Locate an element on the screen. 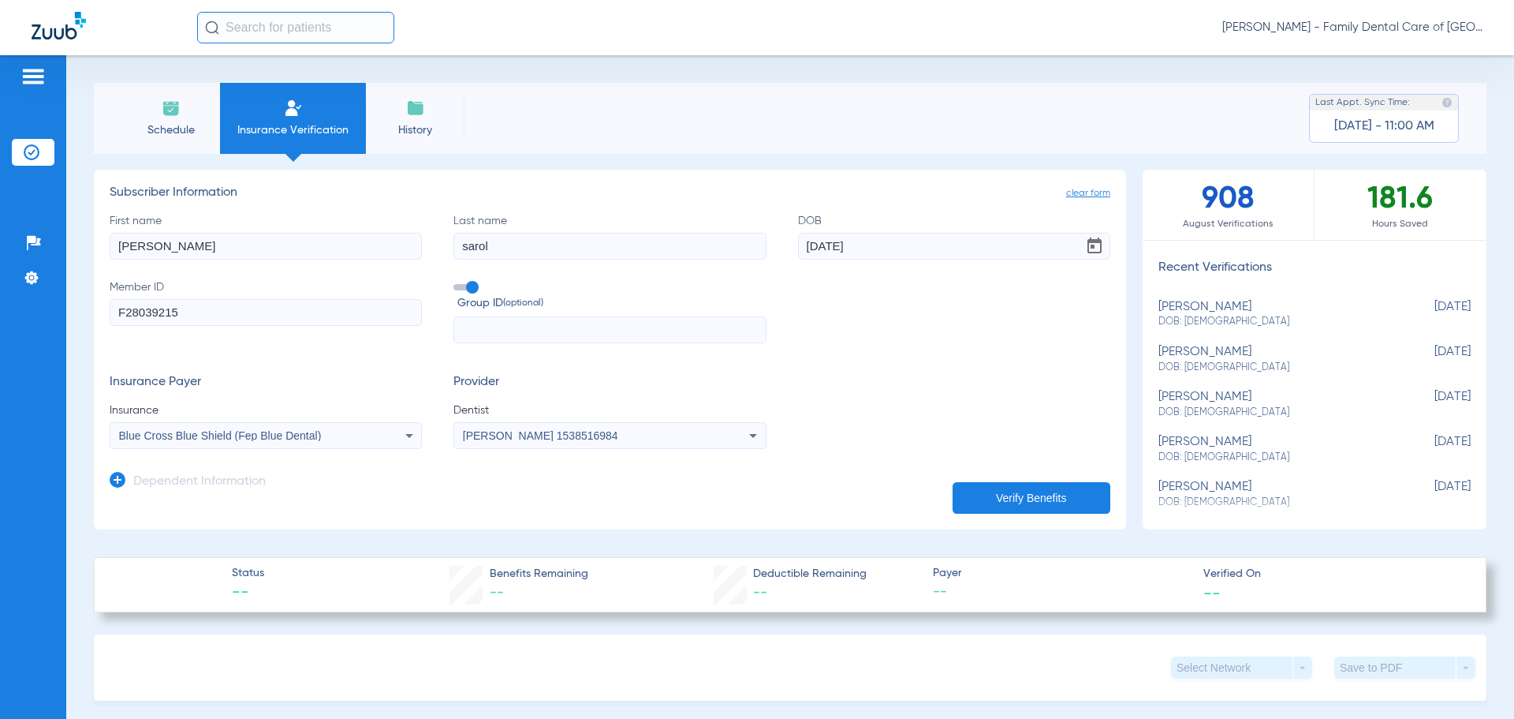 Image resolution: width=1514 pixels, height=719 pixels. input: Member ID is located at coordinates (266, 312).